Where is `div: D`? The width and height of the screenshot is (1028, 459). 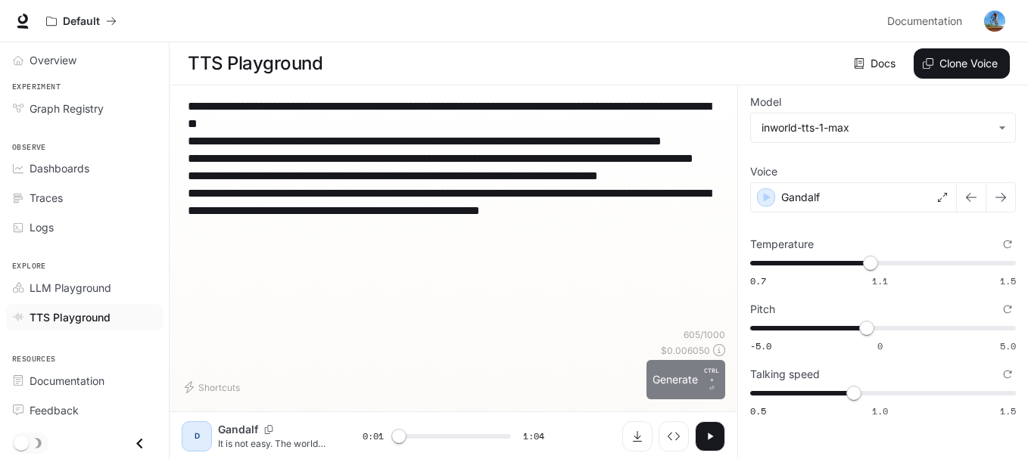 div: D is located at coordinates (197, 437).